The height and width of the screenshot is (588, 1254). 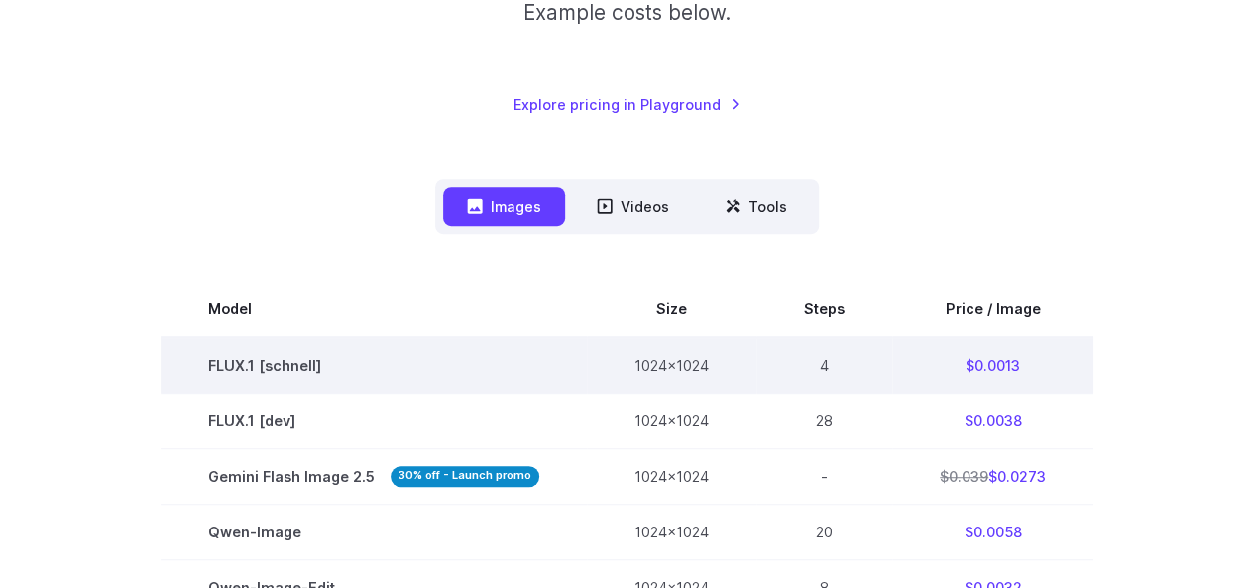 I want to click on td: 20, so click(x=824, y=531).